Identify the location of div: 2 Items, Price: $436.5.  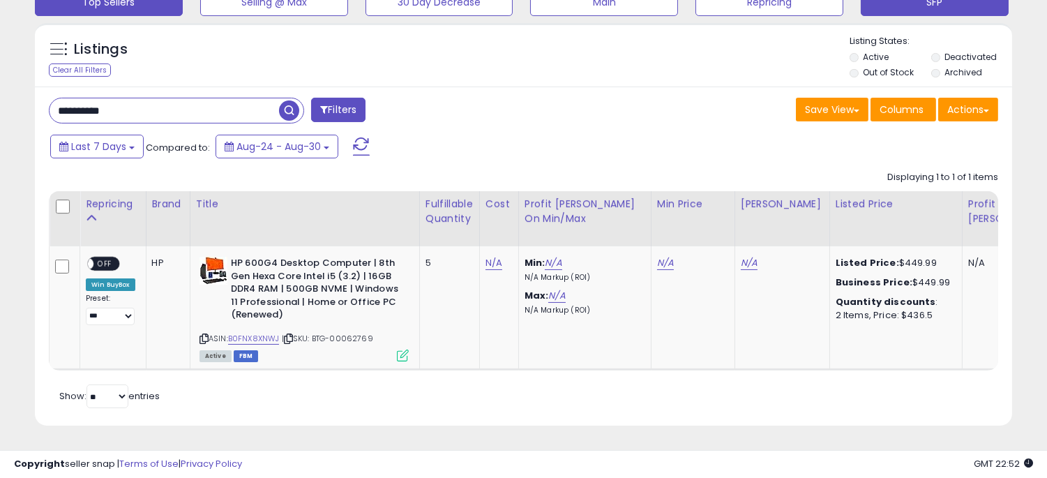
(893, 315).